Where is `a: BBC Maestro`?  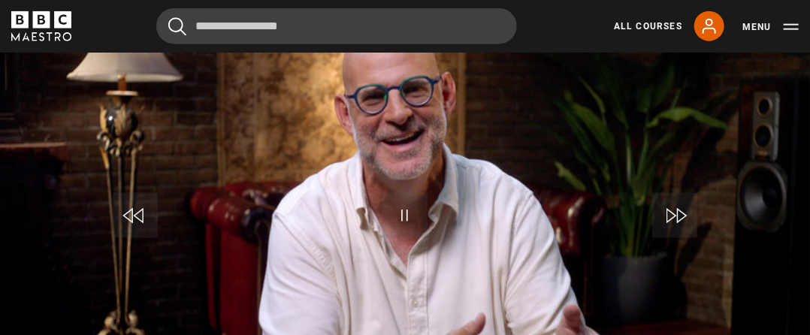 a: BBC Maestro is located at coordinates (41, 26).